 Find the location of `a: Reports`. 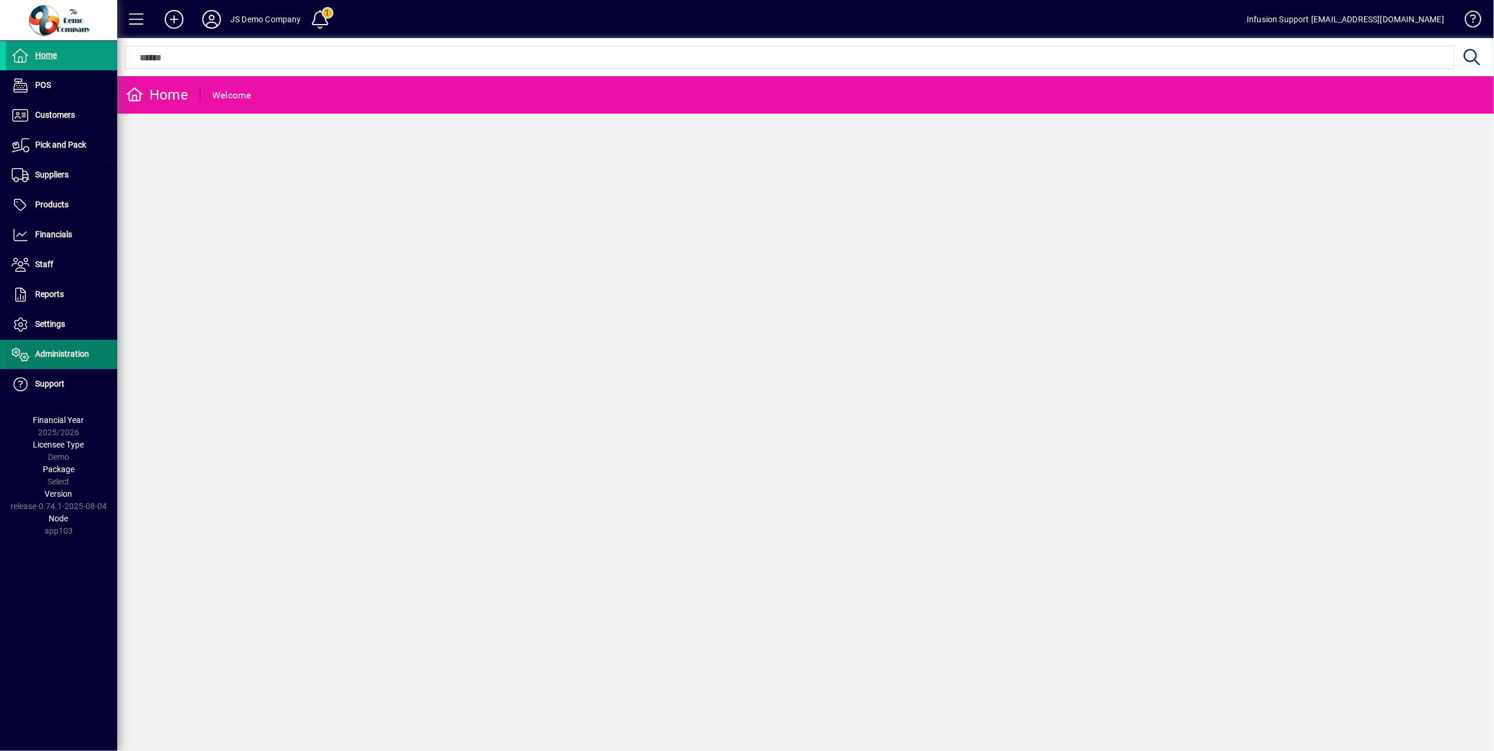

a: Reports is located at coordinates (62, 295).